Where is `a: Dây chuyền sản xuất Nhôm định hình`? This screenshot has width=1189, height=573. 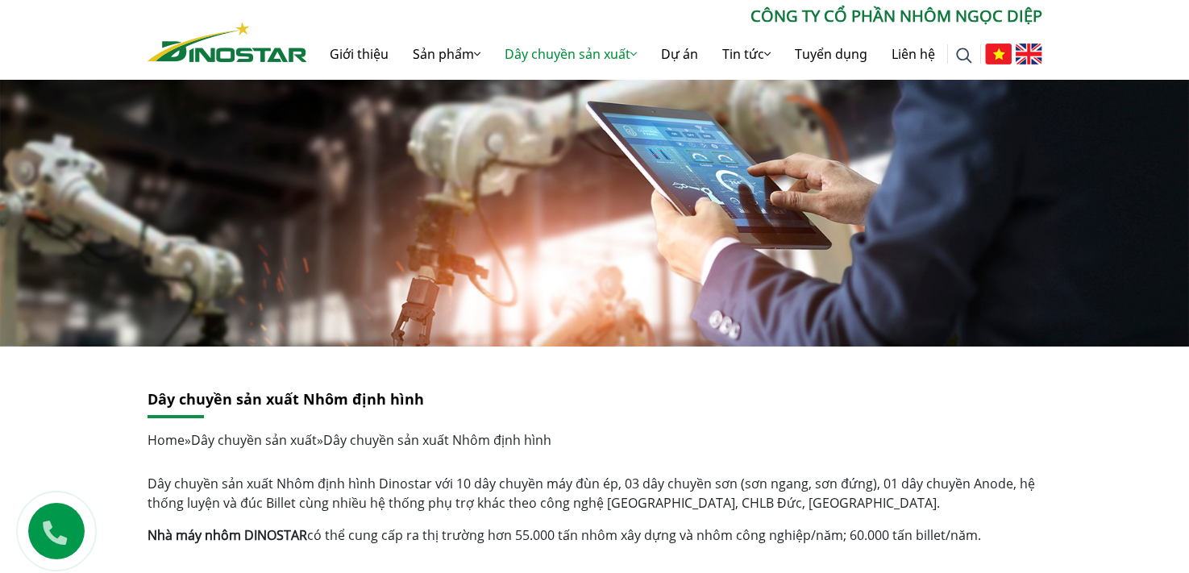
a: Dây chuyền sản xuất Nhôm định hình is located at coordinates (285, 399).